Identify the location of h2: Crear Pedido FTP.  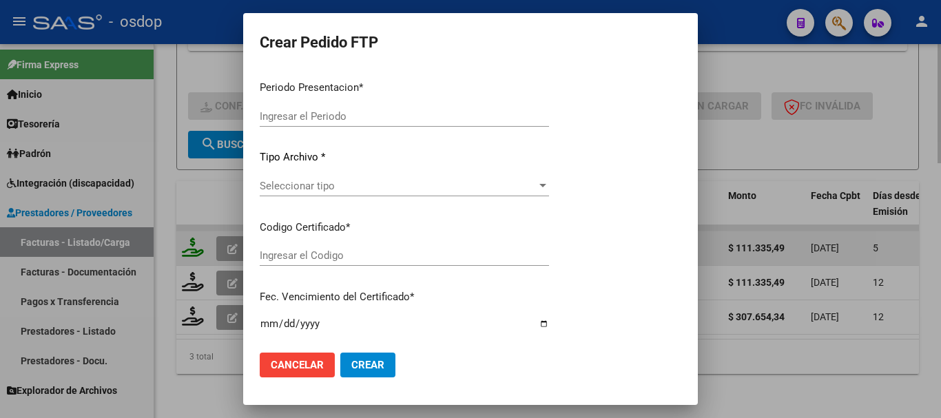
(471, 43).